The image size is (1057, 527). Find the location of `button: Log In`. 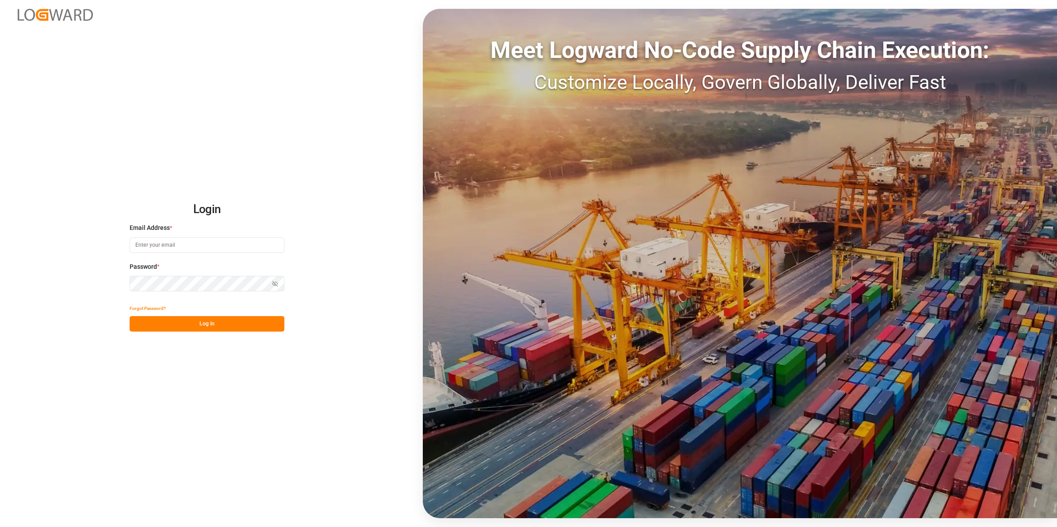

button: Log In is located at coordinates (207, 324).